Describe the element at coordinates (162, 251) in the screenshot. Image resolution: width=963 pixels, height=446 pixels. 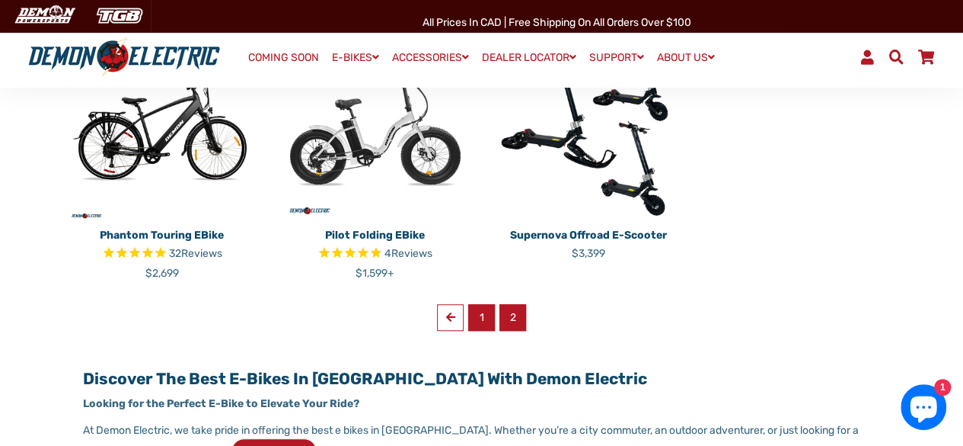
I see `a: Phantom Touring eBike Rated 4.8 out of 5 stars 32 reviews $2,699` at that location.